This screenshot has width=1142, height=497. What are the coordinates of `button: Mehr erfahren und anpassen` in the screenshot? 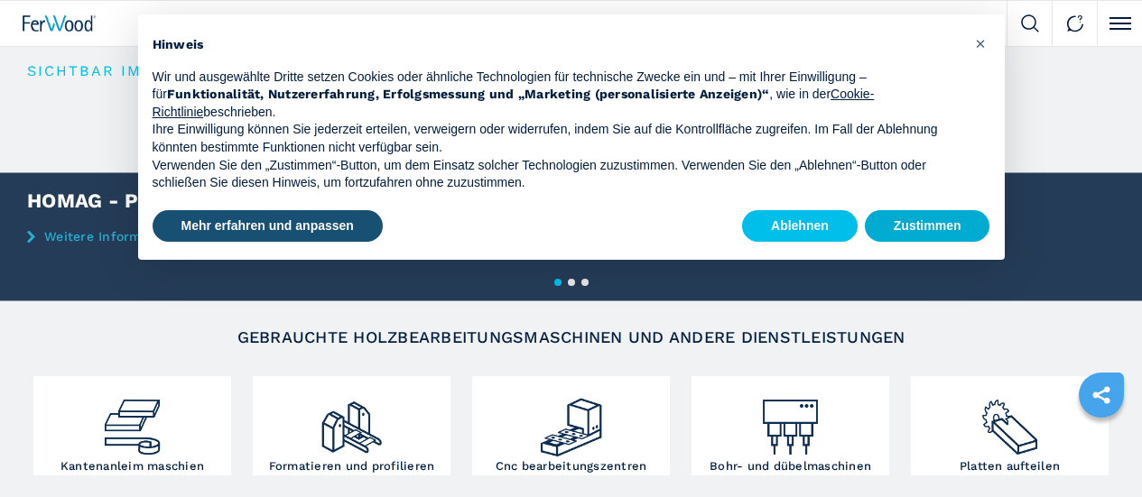 It's located at (267, 227).